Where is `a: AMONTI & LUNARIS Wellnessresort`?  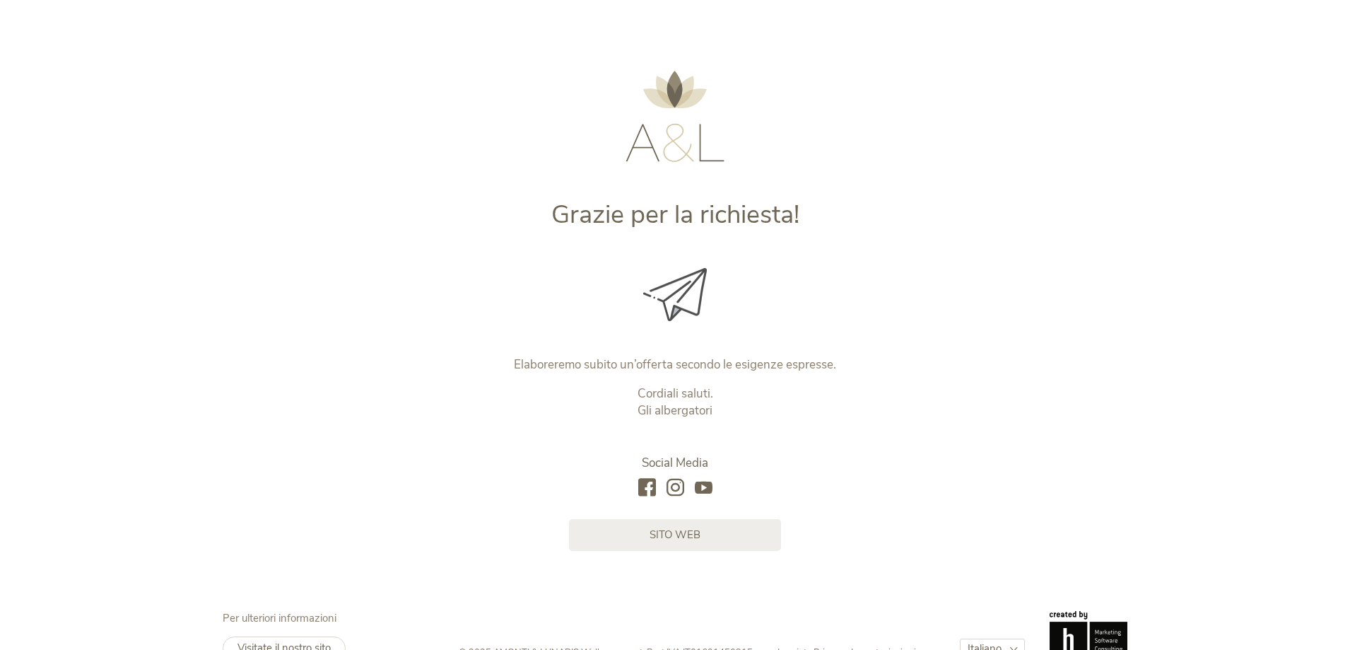 a: AMONTI & LUNARIS Wellnessresort is located at coordinates (675, 116).